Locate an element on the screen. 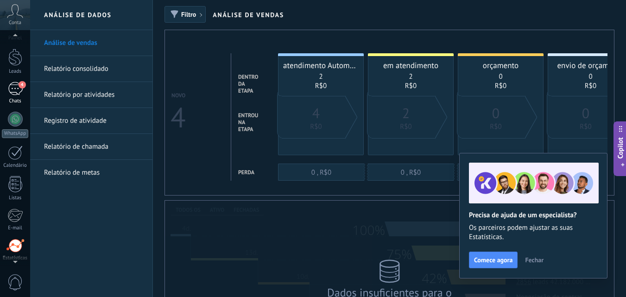 Image resolution: width=626 pixels, height=297 pixels. li: Relatório de chamada is located at coordinates (91, 147).